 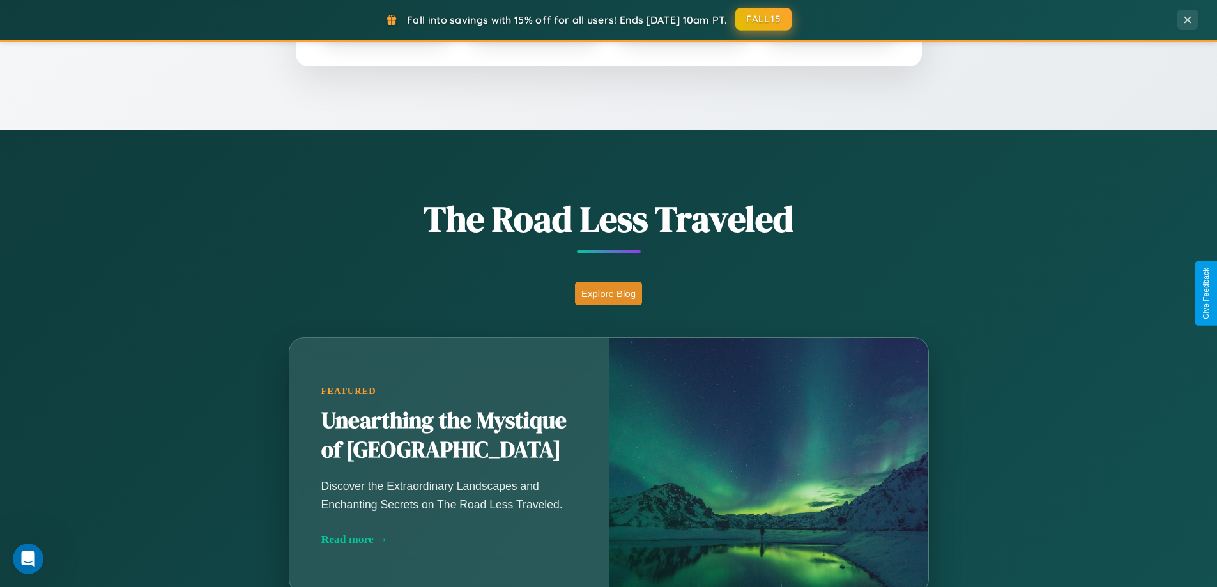 I want to click on button: Explore Blog, so click(x=608, y=293).